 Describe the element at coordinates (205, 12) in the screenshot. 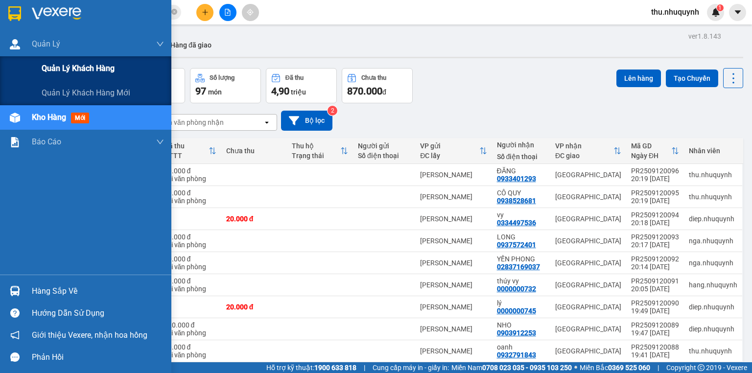

I see `button: plus` at that location.